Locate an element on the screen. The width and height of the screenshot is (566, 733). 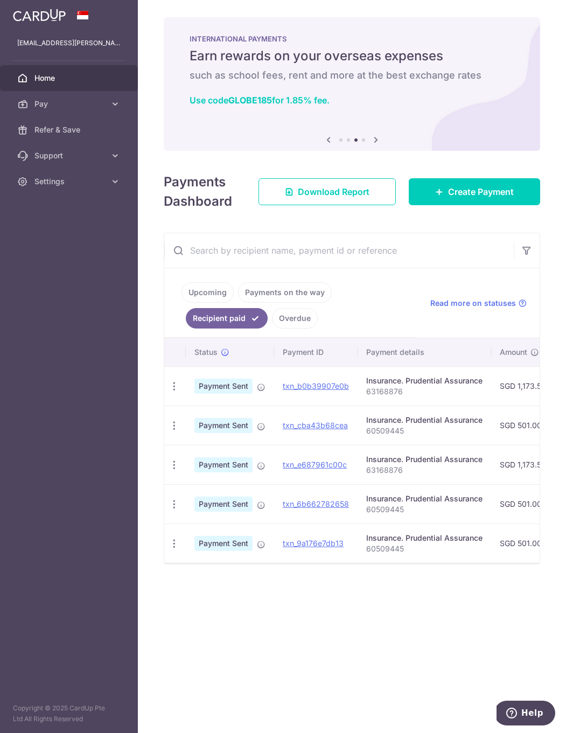
a: Payments on the way is located at coordinates (285, 292).